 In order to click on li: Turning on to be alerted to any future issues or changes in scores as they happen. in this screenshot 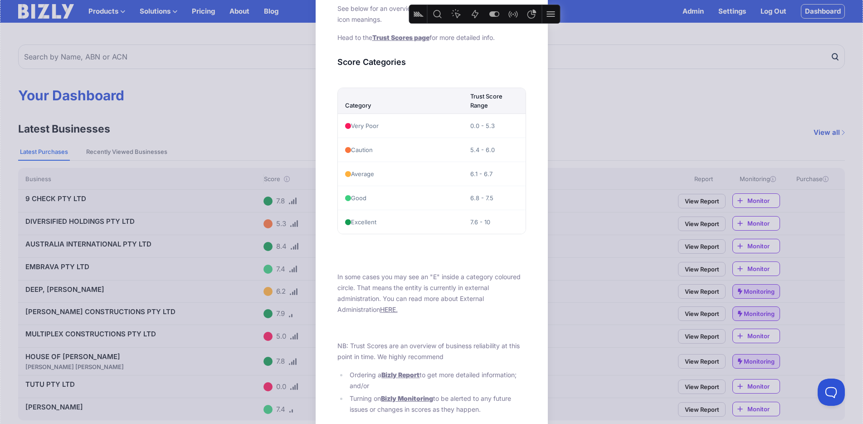, I will do `click(437, 404)`.